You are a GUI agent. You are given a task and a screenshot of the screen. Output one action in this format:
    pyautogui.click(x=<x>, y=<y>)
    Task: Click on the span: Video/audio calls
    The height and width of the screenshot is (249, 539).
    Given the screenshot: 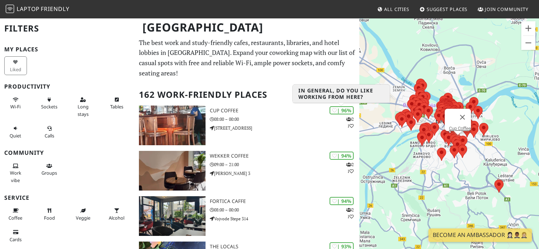 What is the action you would take?
    pyautogui.click(x=49, y=136)
    